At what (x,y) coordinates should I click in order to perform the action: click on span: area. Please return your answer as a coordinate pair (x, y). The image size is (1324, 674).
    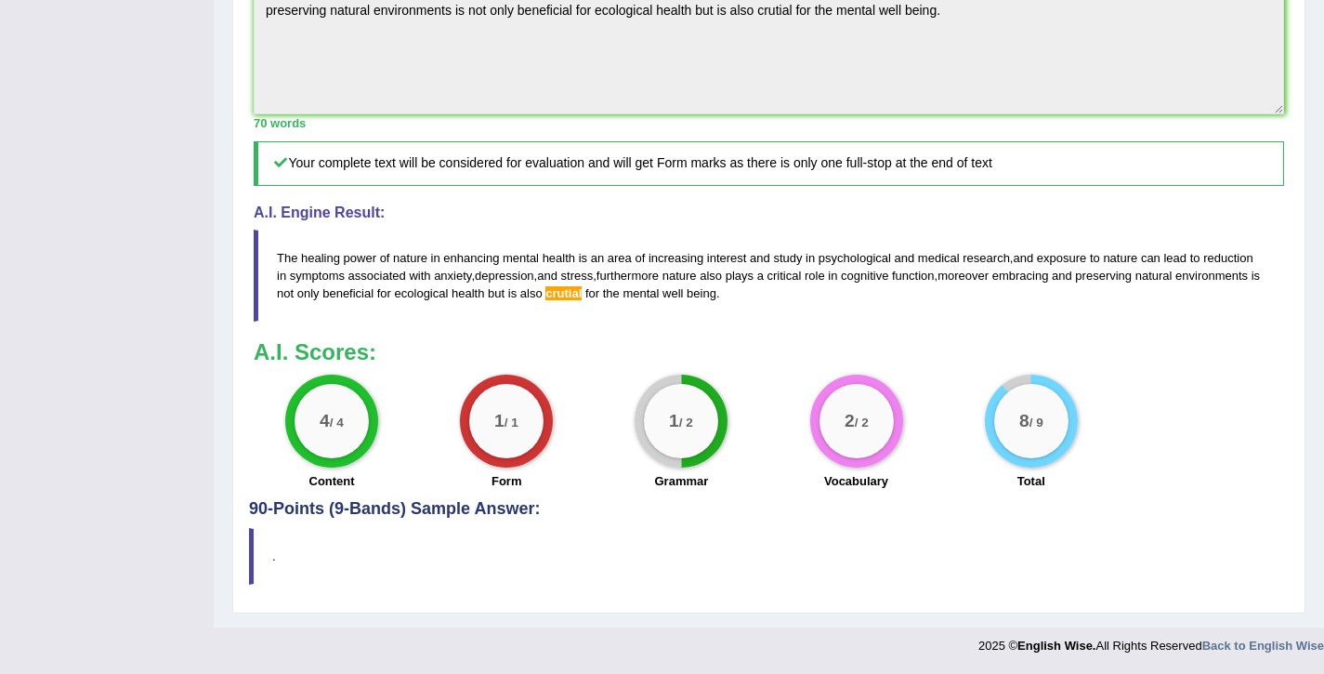
    Looking at the image, I should click on (620, 257).